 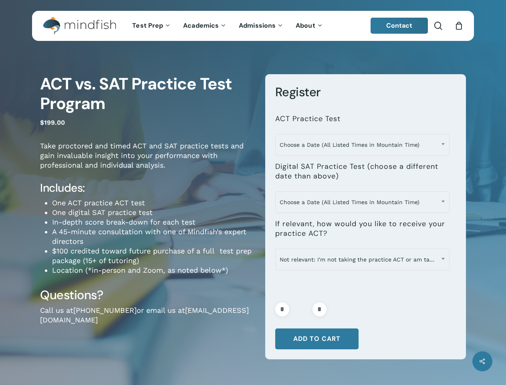 What do you see at coordinates (365, 92) in the screenshot?
I see `h3: Register` at bounding box center [365, 92].